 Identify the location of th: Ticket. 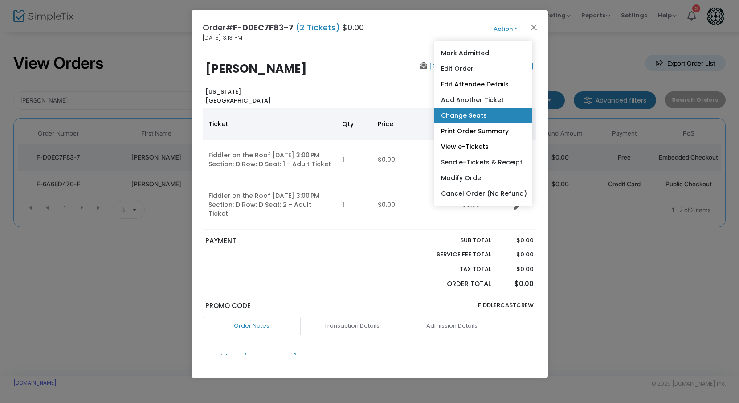
(270, 124).